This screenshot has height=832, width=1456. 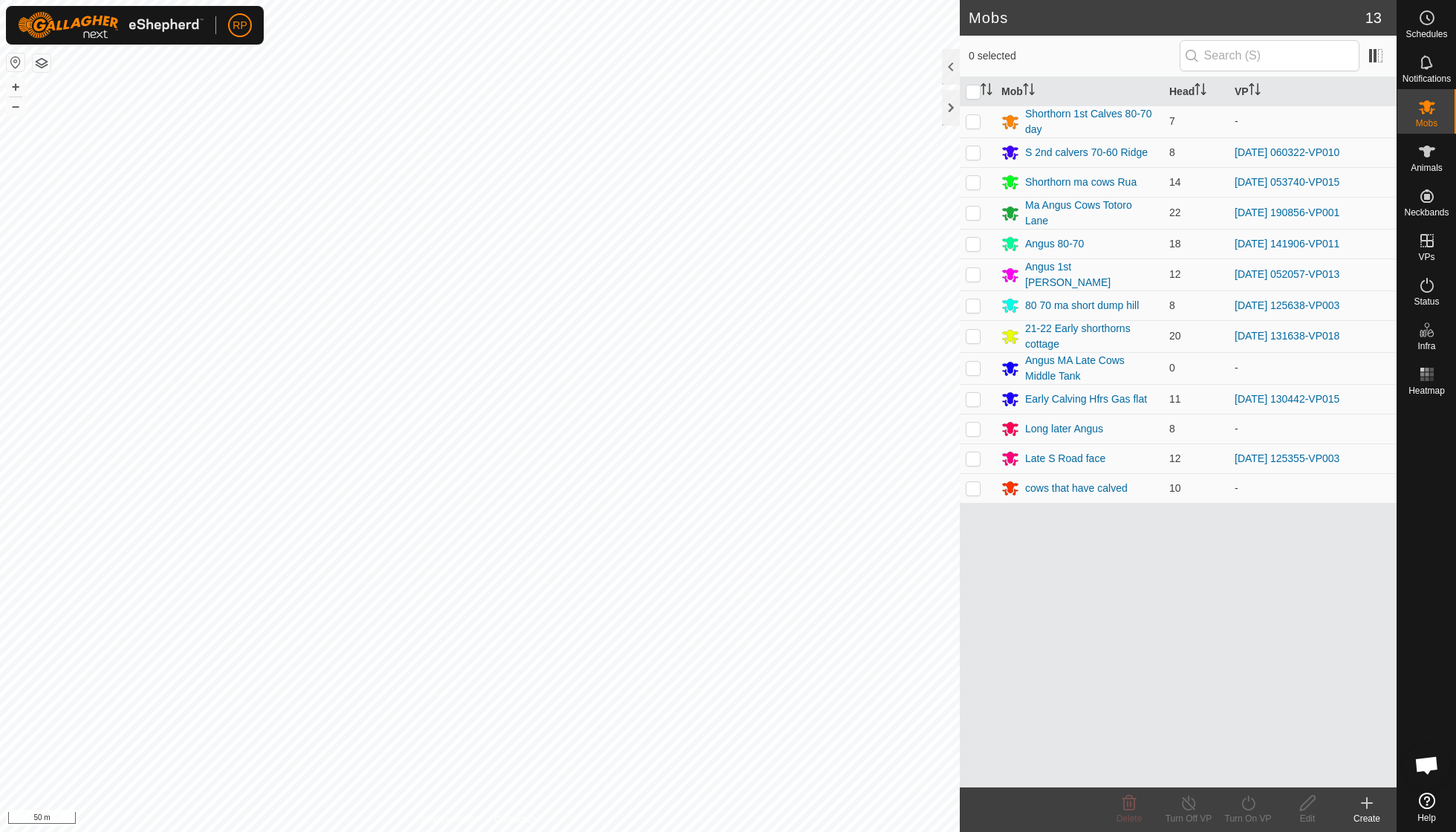 I want to click on span: 0, so click(x=1173, y=368).